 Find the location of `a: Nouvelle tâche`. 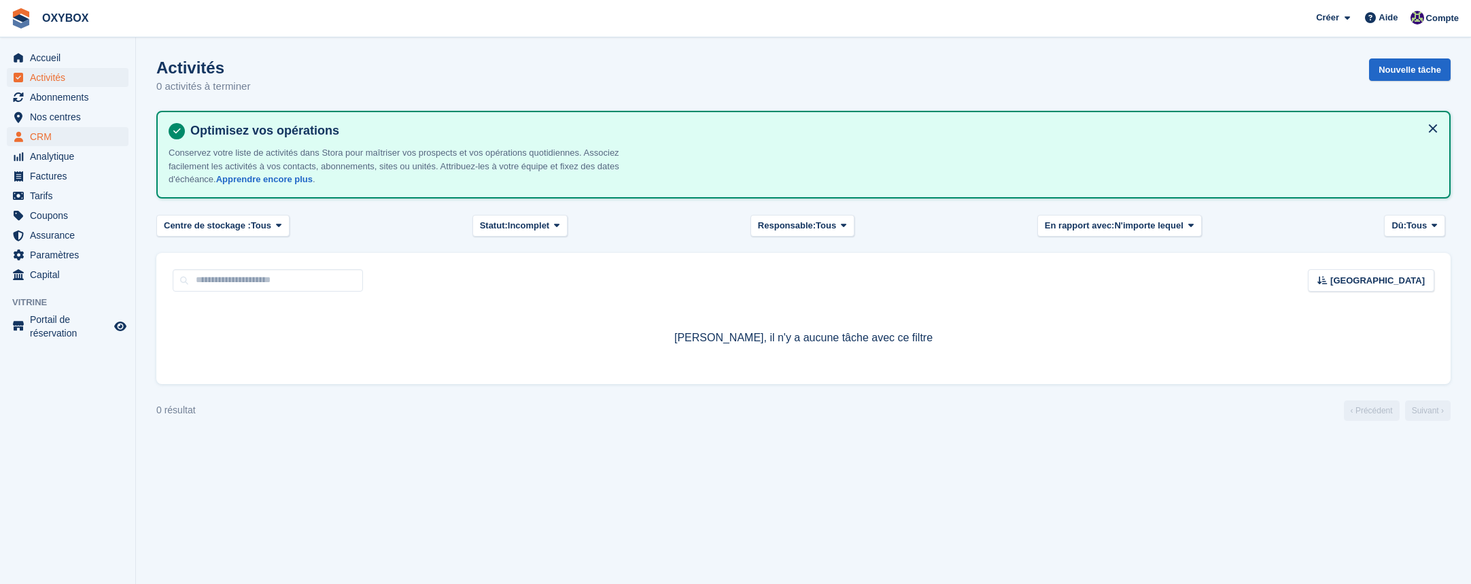

a: Nouvelle tâche is located at coordinates (1410, 69).